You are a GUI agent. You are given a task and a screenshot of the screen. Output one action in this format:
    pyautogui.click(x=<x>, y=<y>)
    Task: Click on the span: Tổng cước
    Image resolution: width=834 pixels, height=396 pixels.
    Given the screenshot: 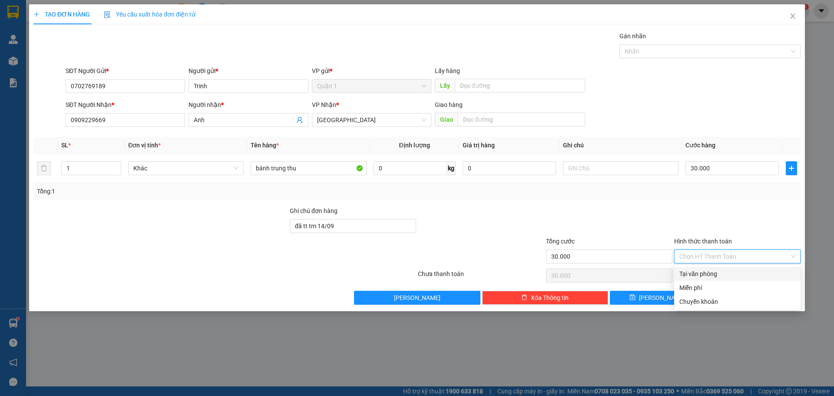 What is the action you would take?
    pyautogui.click(x=560, y=241)
    